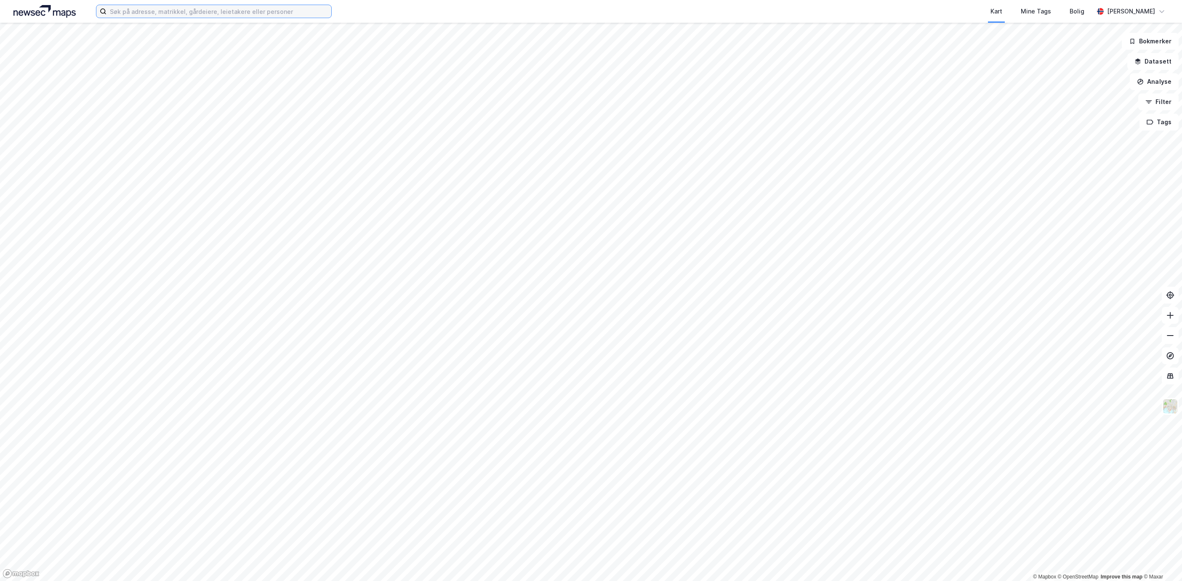 The width and height of the screenshot is (1182, 581). I want to click on a: Mapbox homepage, so click(21, 573).